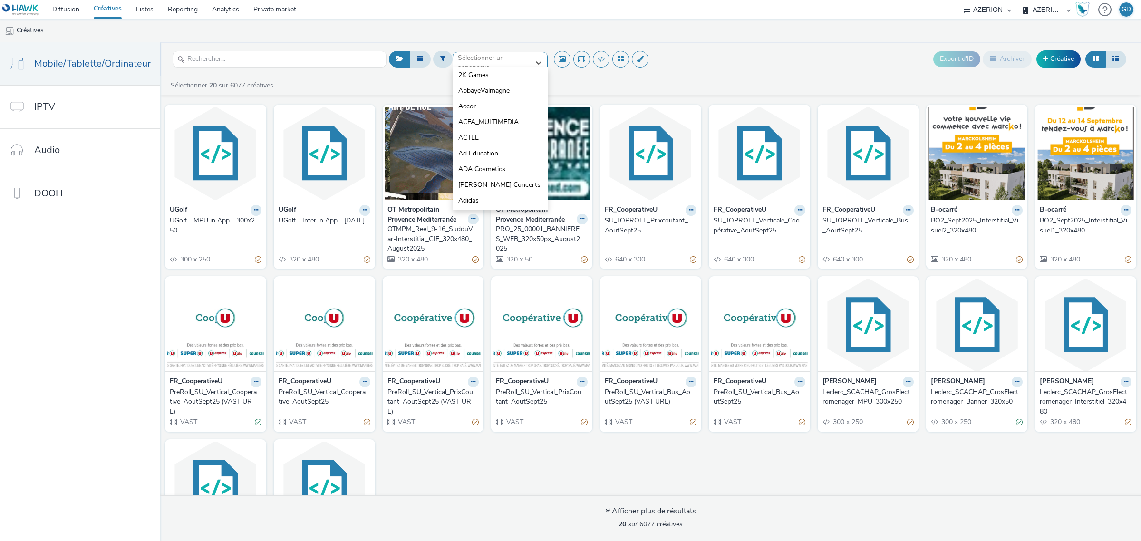 The image size is (1141, 541). I want to click on span: Accor, so click(467, 107).